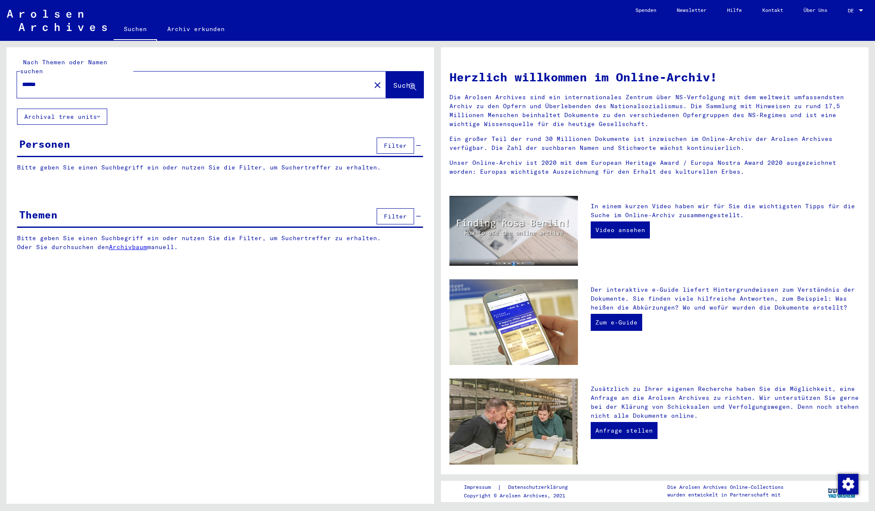 This screenshot has height=511, width=875. Describe the element at coordinates (196, 29) in the screenshot. I see `a: Archiv erkunden` at that location.